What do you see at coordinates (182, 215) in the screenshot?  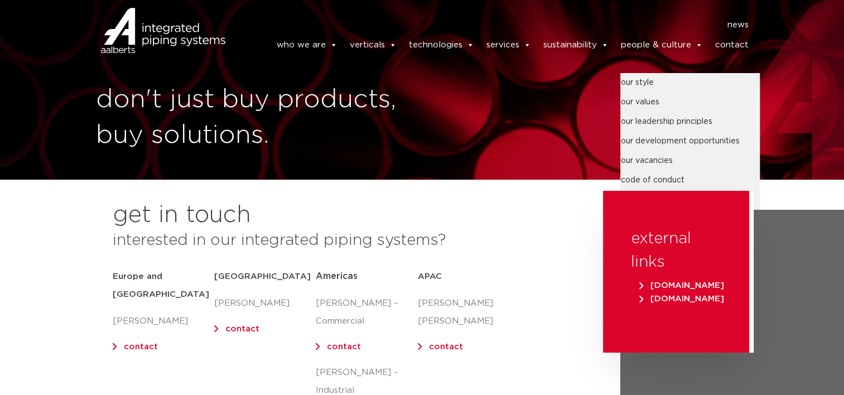 I see `h2: get in touch` at bounding box center [182, 215].